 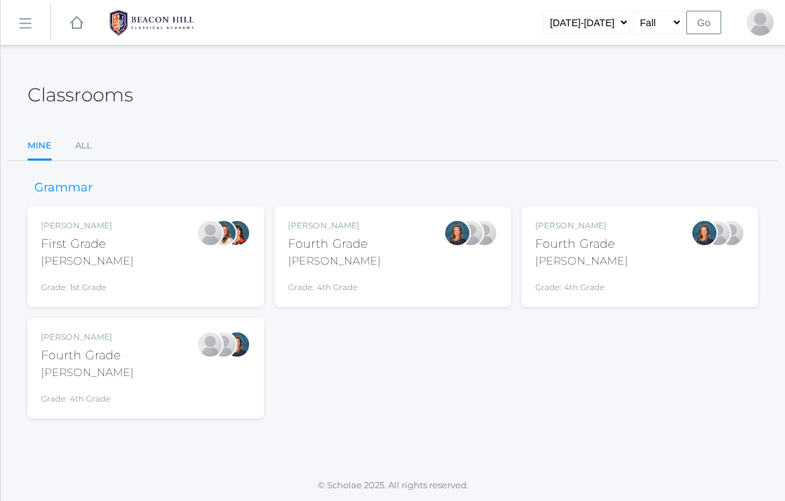 What do you see at coordinates (210, 233) in the screenshot?
I see `div: Jaimie Watson` at bounding box center [210, 233].